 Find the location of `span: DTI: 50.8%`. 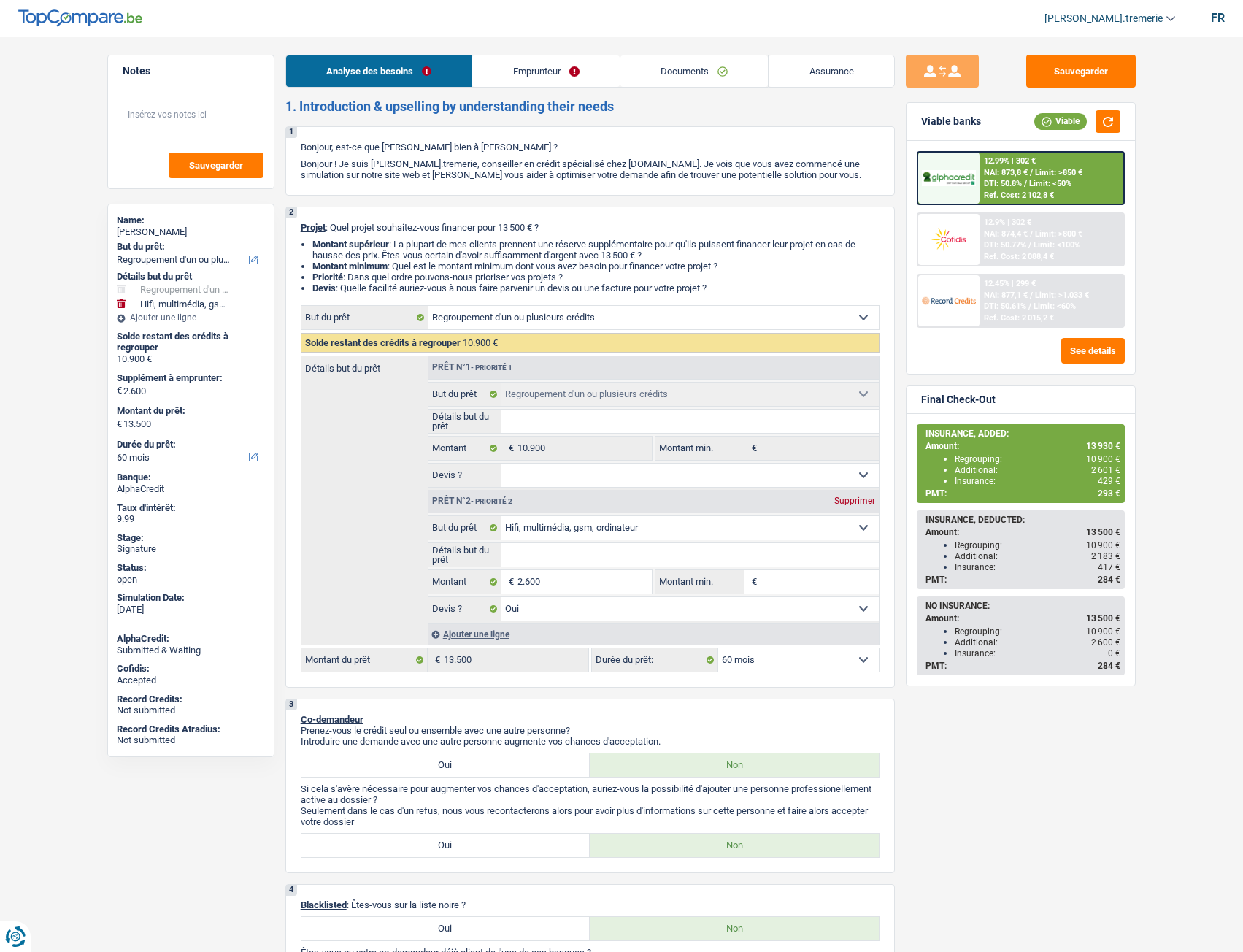

span: DTI: 50.8% is located at coordinates (1003, 183).